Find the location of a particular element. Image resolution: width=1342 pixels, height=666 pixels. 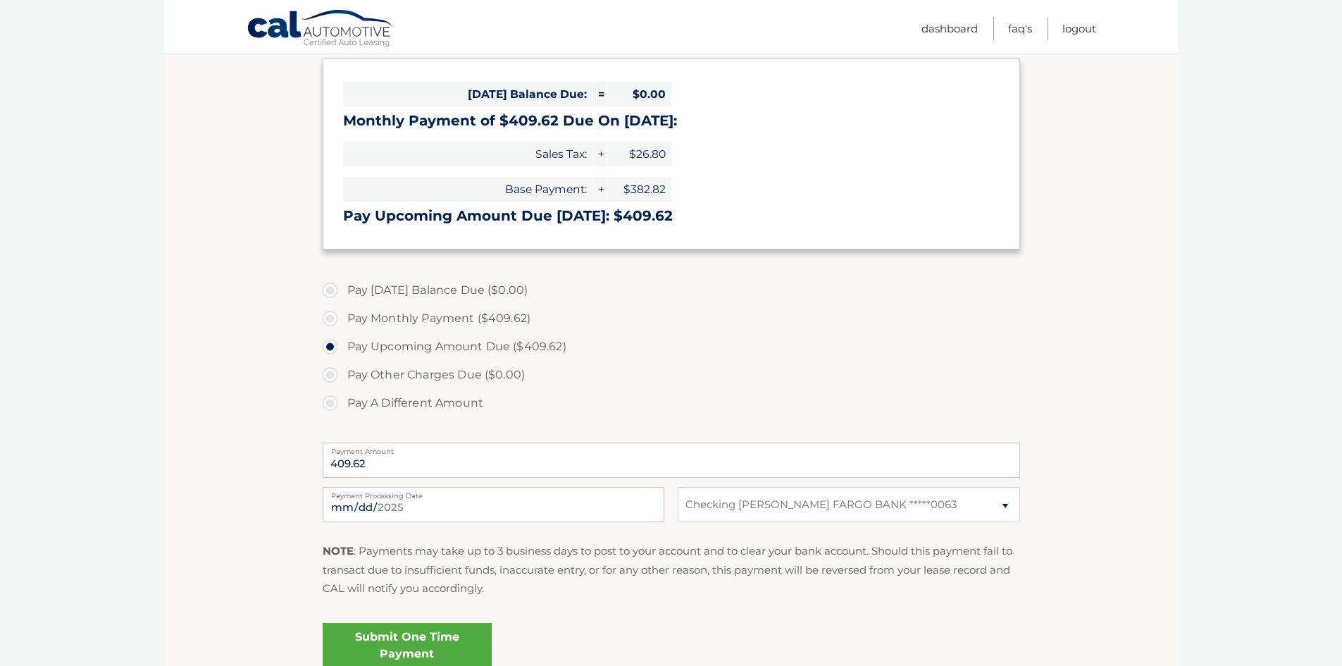

input: Payment Date is located at coordinates (493, 505).